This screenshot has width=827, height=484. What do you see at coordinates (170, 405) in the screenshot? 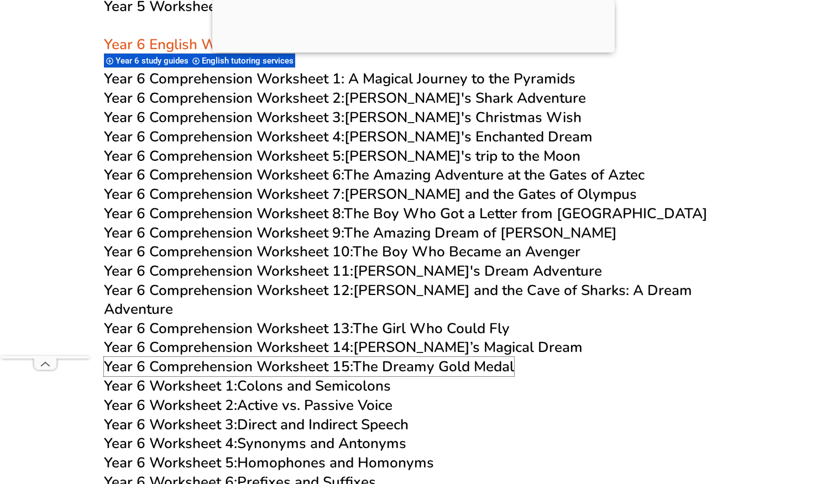
I see `span: Year 6 Worksheet 2:` at bounding box center [170, 405].